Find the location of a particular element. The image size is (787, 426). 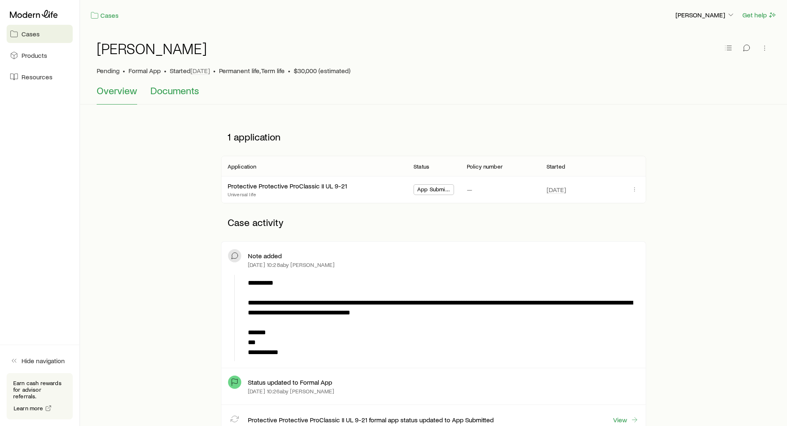

div: Earn cash rewards for advisor referrals.Learn more is located at coordinates (40, 396).